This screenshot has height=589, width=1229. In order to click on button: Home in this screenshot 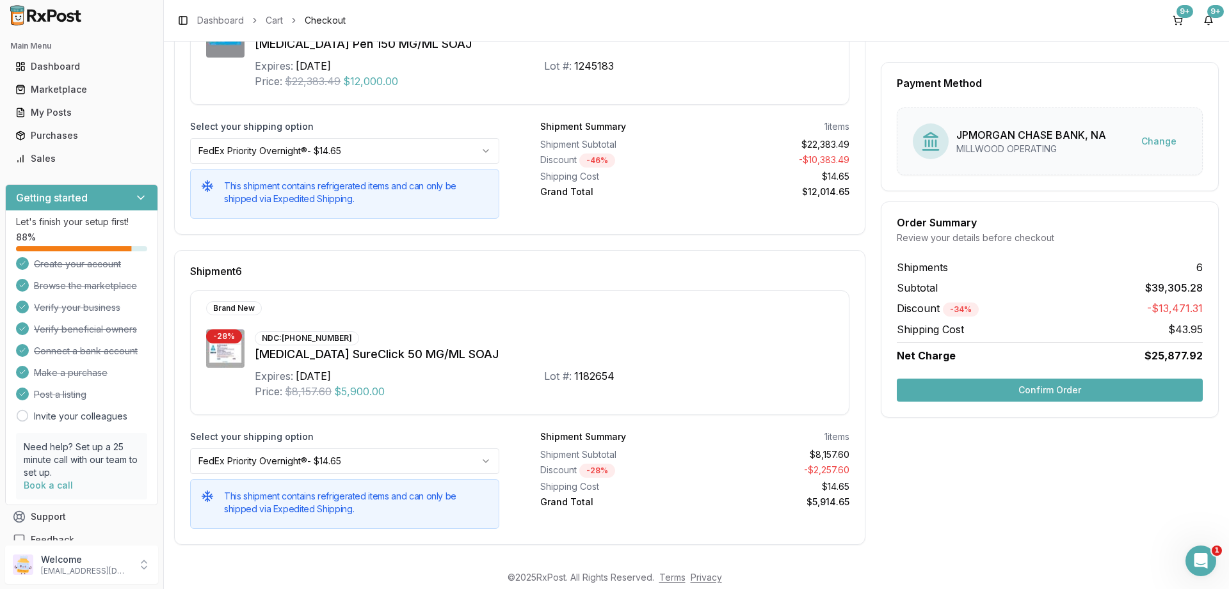, I will do `click(212, 17)`.